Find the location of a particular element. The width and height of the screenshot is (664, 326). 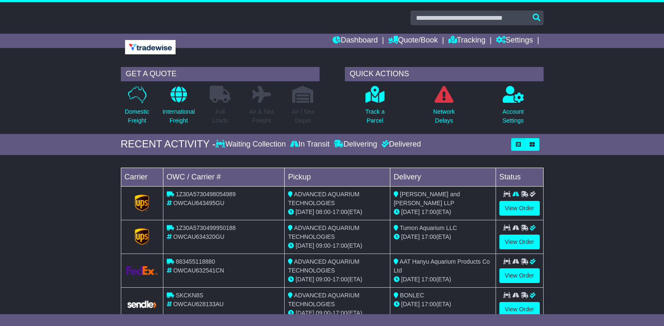

div: In Transit is located at coordinates (310, 144).